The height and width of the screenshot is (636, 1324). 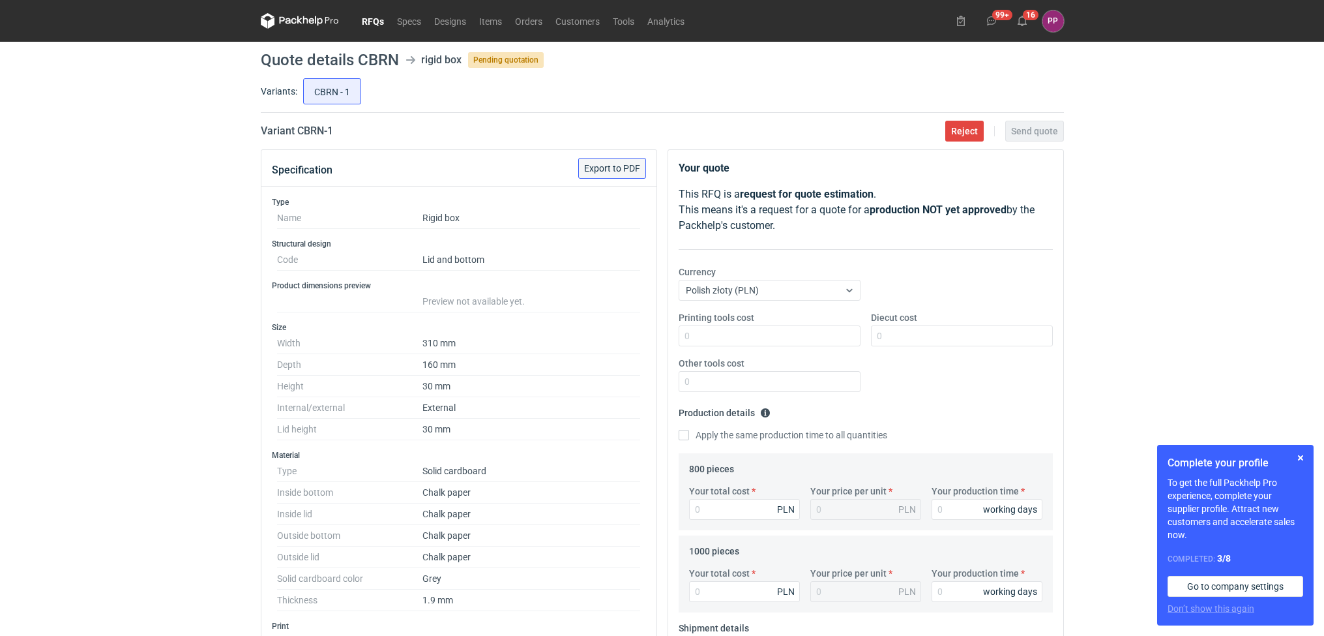 What do you see at coordinates (531, 471) in the screenshot?
I see `dd: Solid cardboard` at bounding box center [531, 471].